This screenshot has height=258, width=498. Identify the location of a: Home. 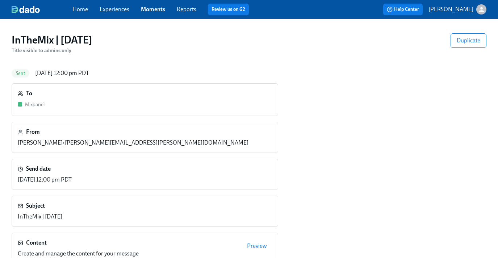
(80, 9).